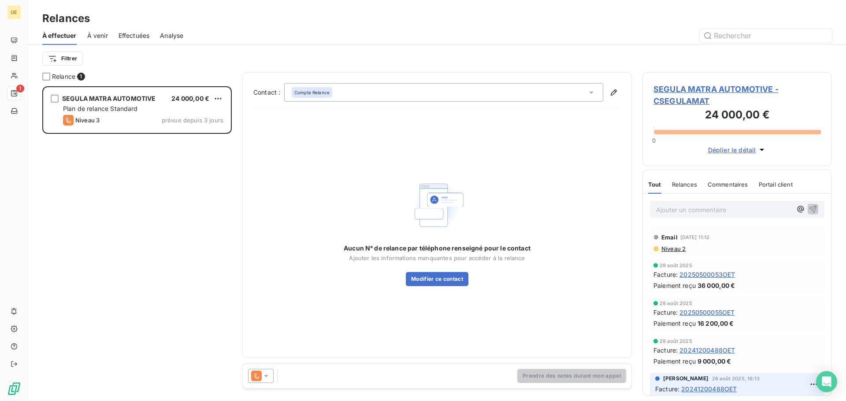 The height and width of the screenshot is (401, 846). Describe the element at coordinates (669, 238) in the screenshot. I see `span: Email` at that location.